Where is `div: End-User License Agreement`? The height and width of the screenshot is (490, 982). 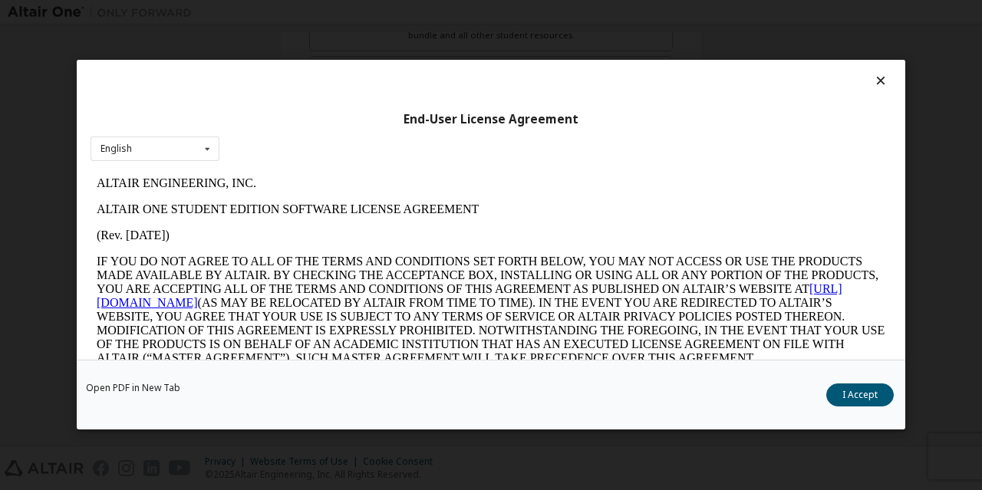
div: End-User License Agreement is located at coordinates (491, 120).